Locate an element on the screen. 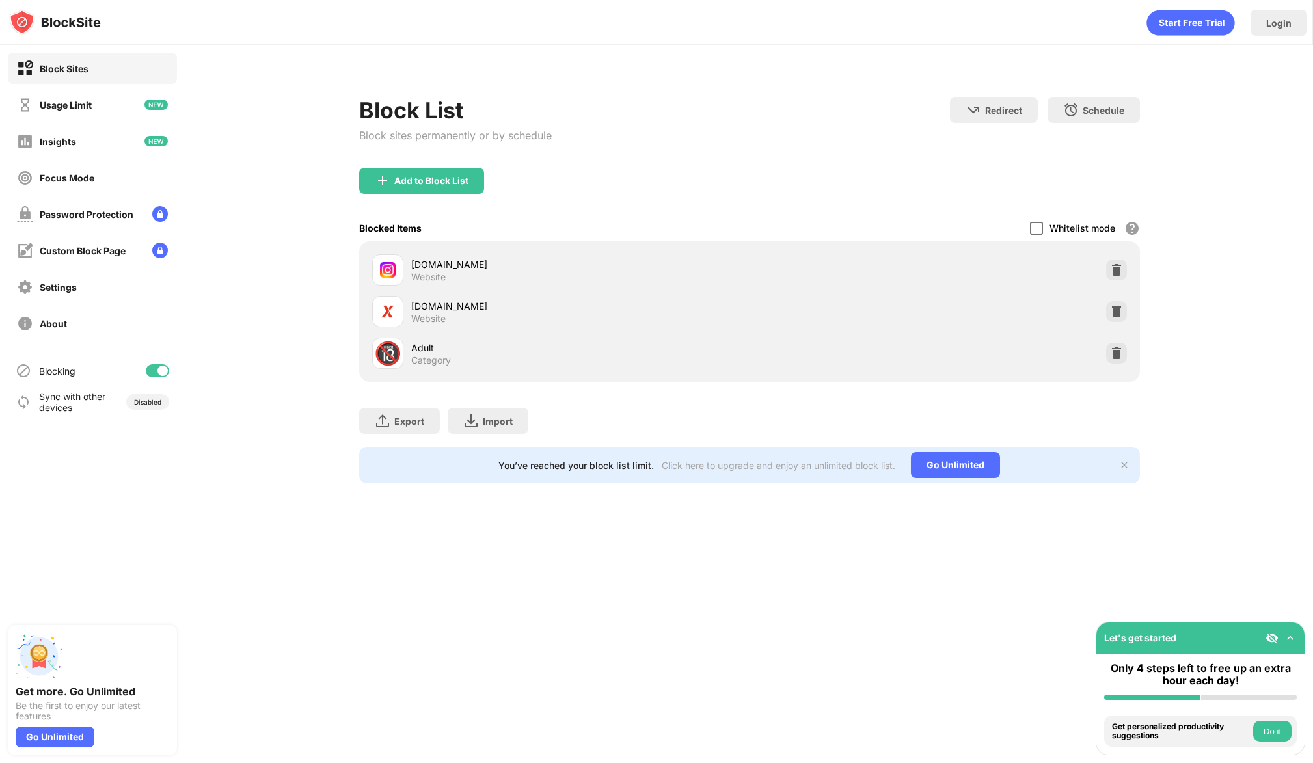 This screenshot has width=1313, height=763. img: focus-off.svg is located at coordinates (25, 178).